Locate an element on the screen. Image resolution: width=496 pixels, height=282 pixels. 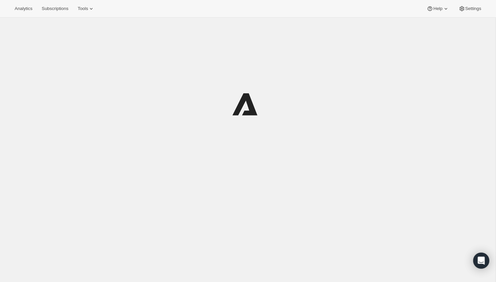
span: Help is located at coordinates (438, 9).